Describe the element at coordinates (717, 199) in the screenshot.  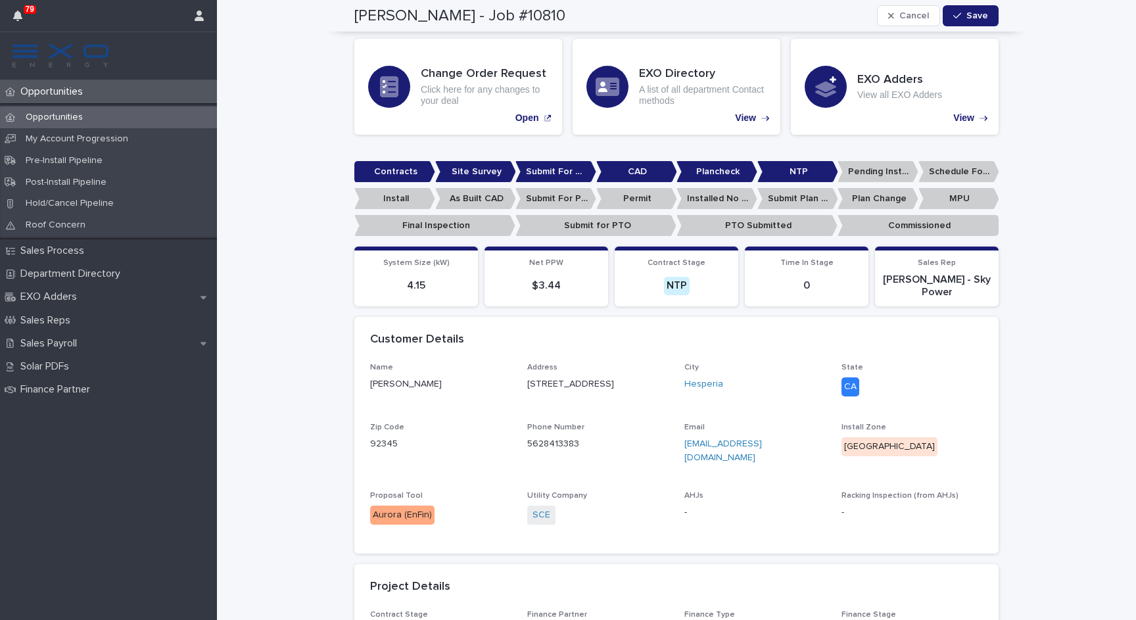
I see `p: Installed No Permit` at that location.